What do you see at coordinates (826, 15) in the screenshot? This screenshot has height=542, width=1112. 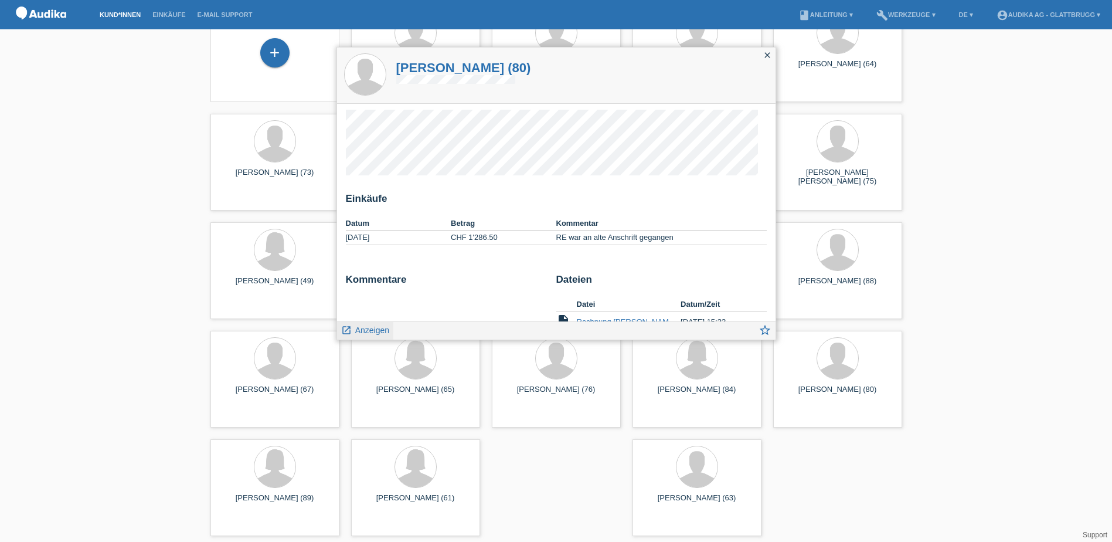 I see `a: bookAnleitung ▾` at bounding box center [826, 15].